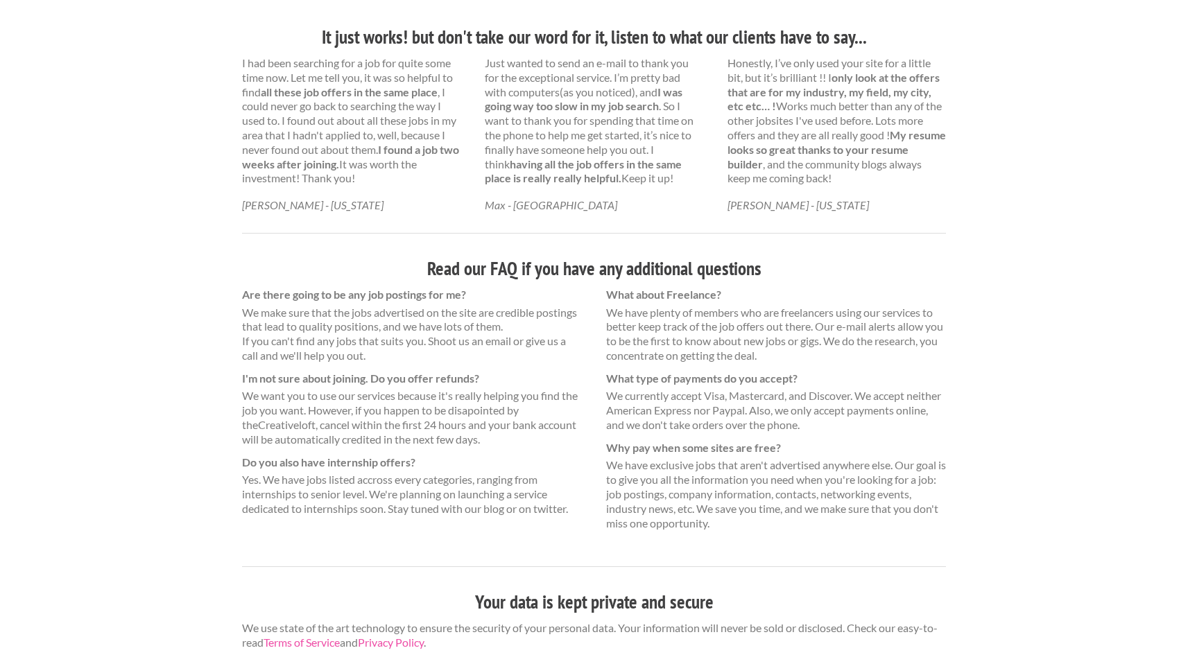 The image size is (1188, 664). Describe the element at coordinates (594, 121) in the screenshot. I see `p: Just wanted to send an e-mail to thank you for the exceptional service. I’m pretty bad with compu...` at that location.